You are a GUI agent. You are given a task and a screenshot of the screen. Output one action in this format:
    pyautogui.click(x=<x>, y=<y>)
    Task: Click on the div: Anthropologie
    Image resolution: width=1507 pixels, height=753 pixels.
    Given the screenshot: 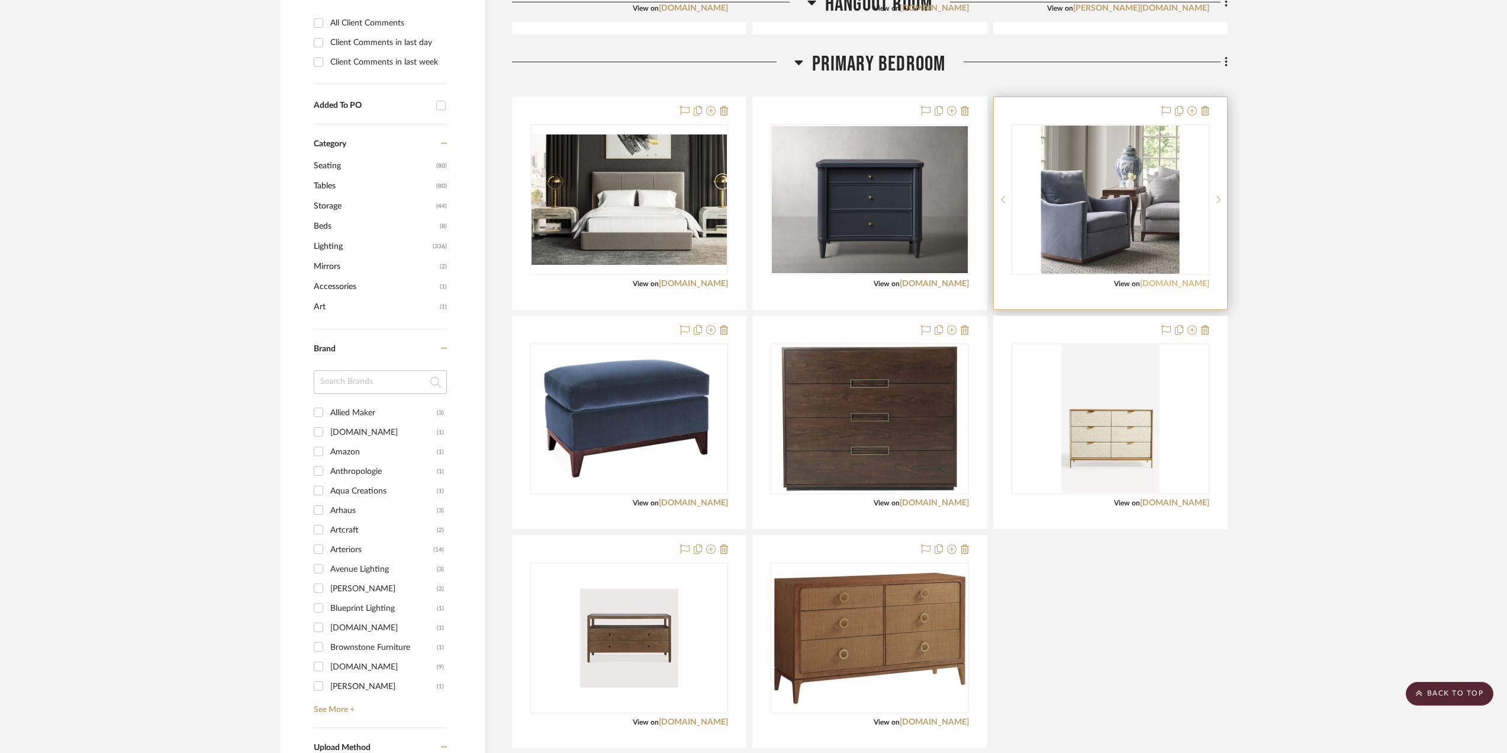 What is the action you would take?
    pyautogui.click(x=384, y=471)
    